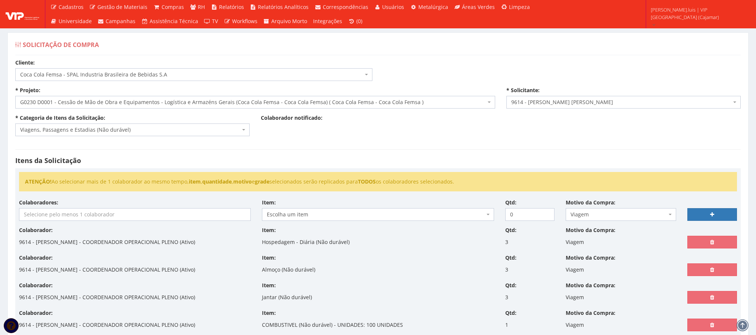 The image size is (756, 335). What do you see at coordinates (28, 90) in the screenshot?
I see `label: * Projeto:` at bounding box center [28, 90].